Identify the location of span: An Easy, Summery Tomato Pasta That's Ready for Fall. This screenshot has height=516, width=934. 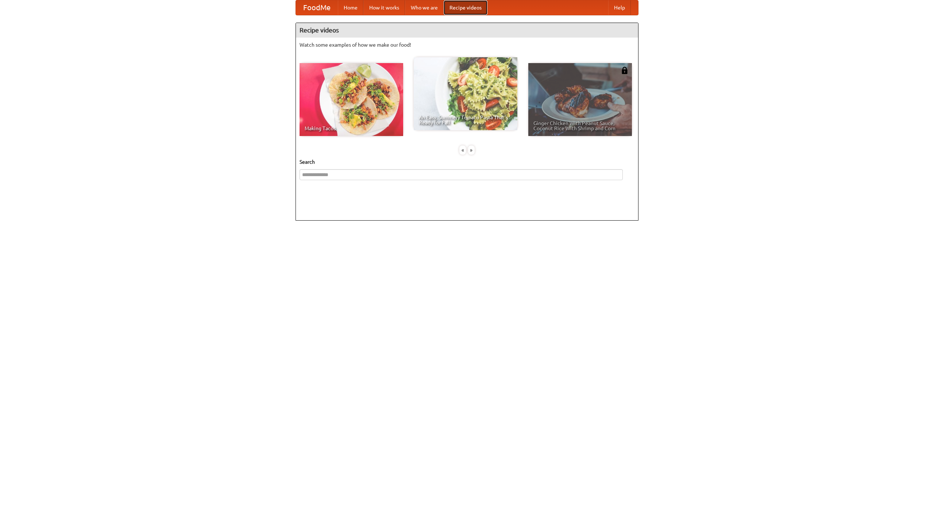
(466, 120).